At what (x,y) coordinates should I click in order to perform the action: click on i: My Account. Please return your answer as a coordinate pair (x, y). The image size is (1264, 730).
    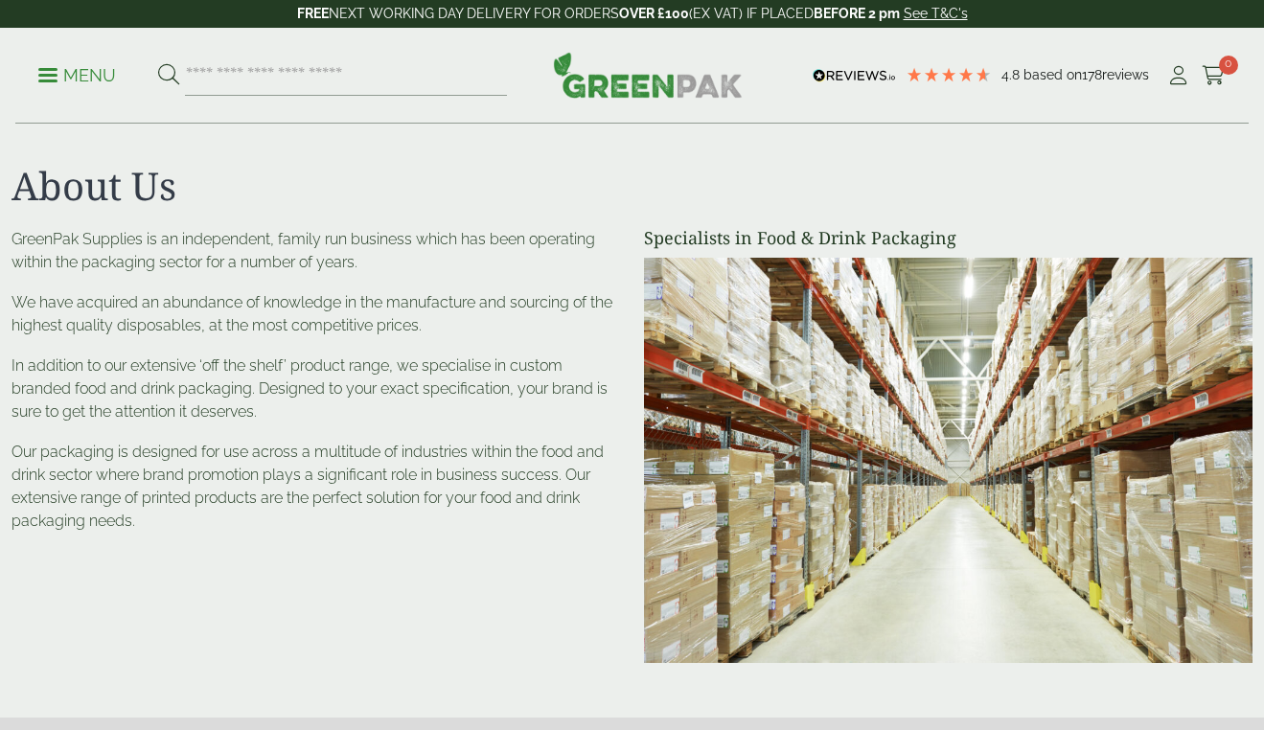
    Looking at the image, I should click on (1177, 76).